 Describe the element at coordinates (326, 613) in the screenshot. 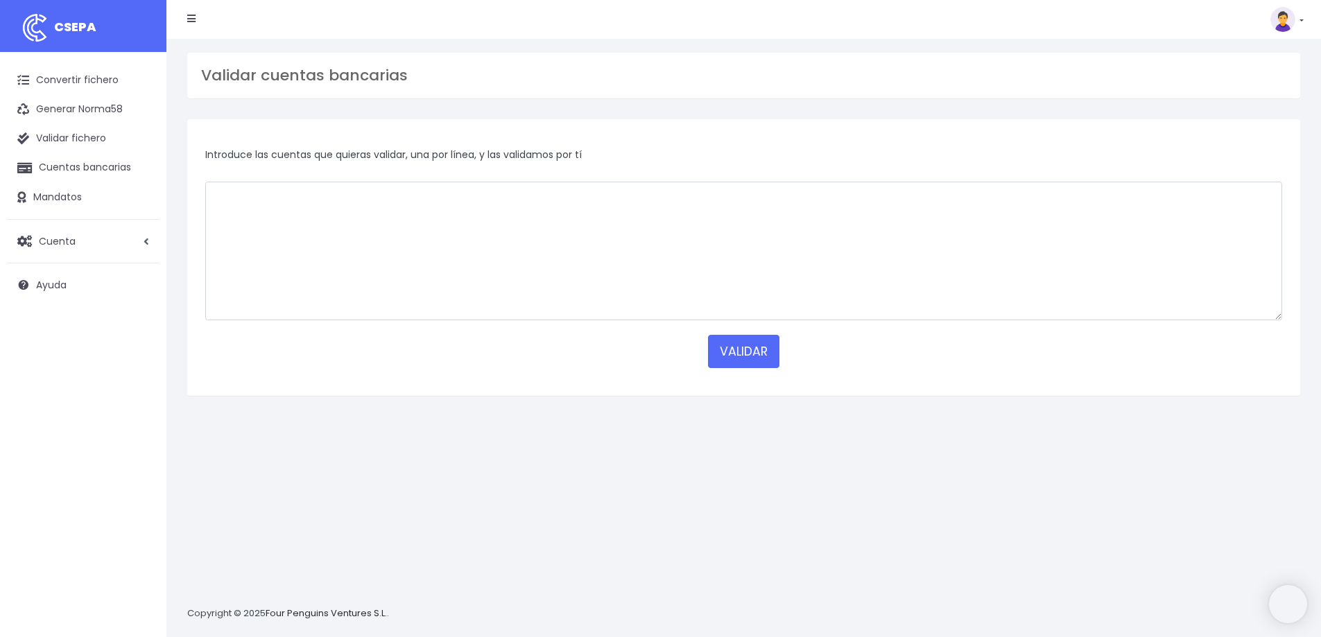

I see `a: Four Penguins Ventures S.L.` at that location.